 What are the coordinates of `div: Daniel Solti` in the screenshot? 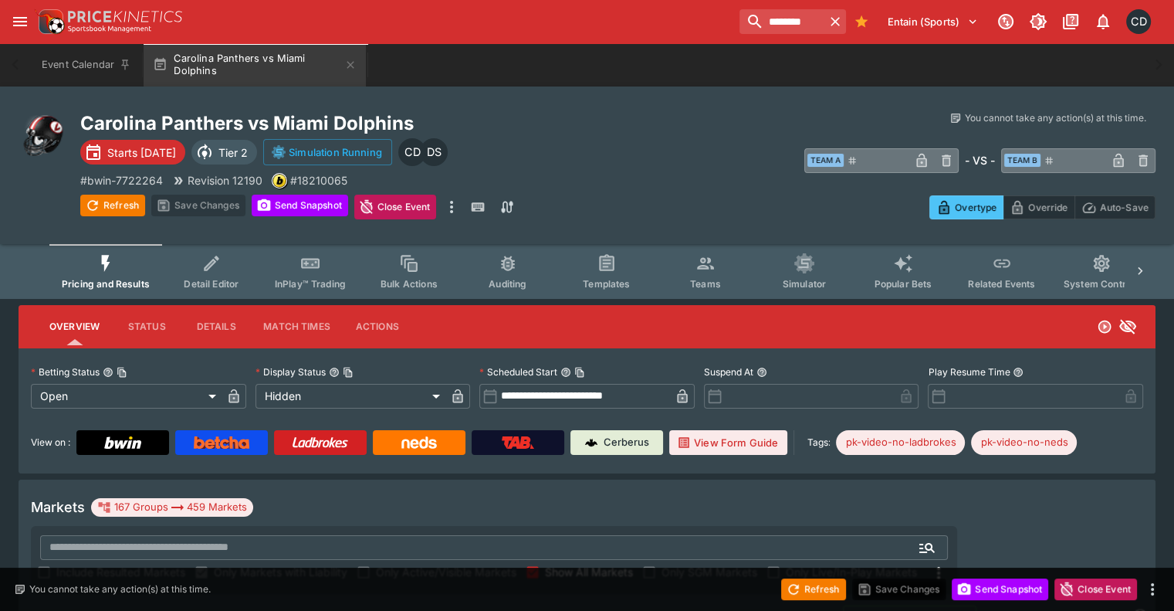 It's located at (434, 152).